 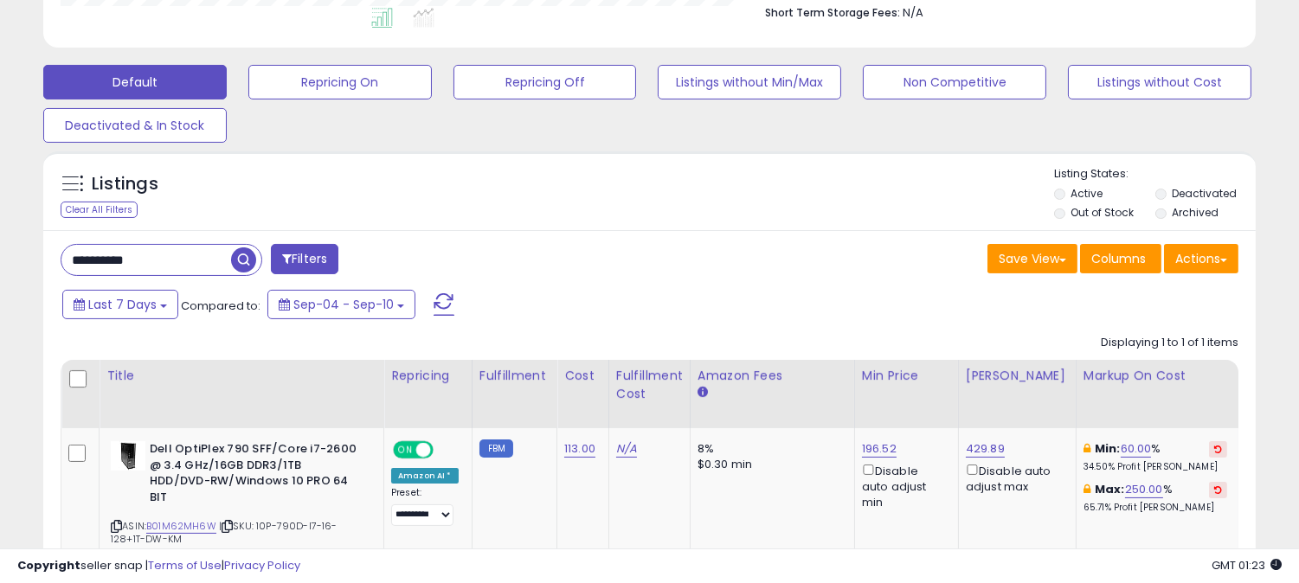 What do you see at coordinates (445, 450) in the screenshot?
I see `span: OFF` at bounding box center [445, 450].